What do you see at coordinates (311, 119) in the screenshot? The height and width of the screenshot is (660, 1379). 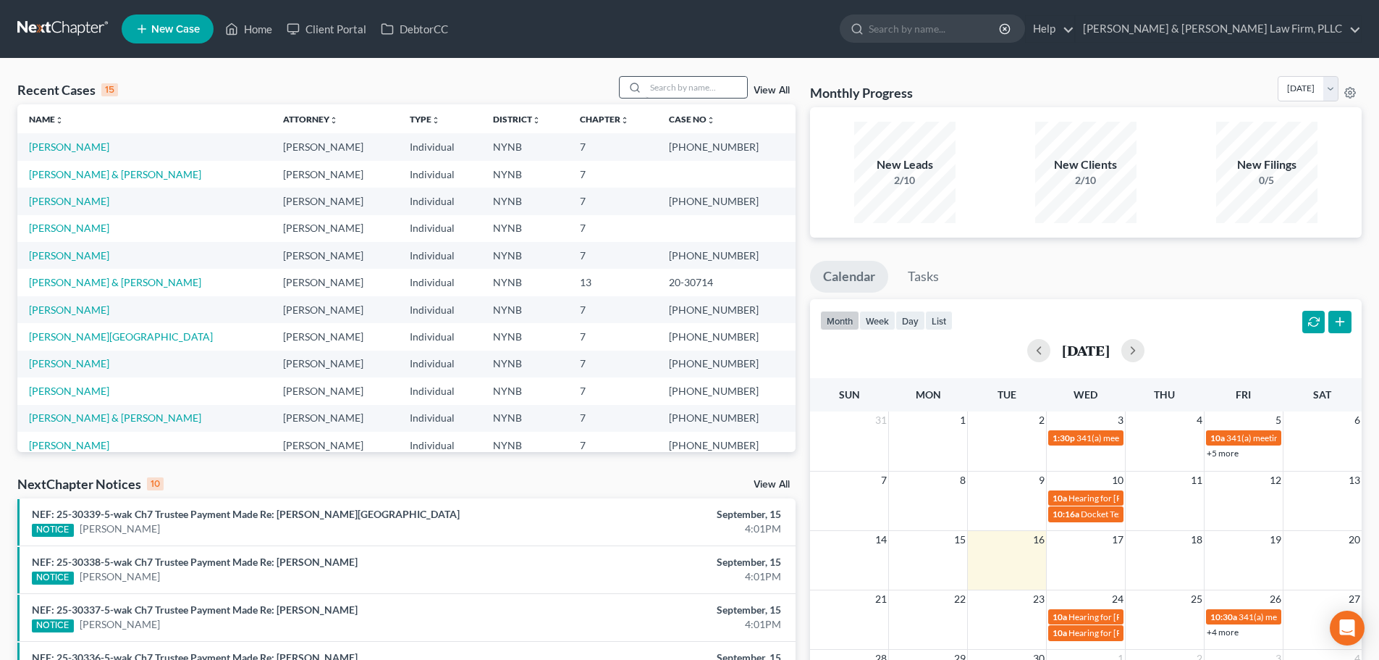 I see `a: Attorneyunfold_more` at bounding box center [311, 119].